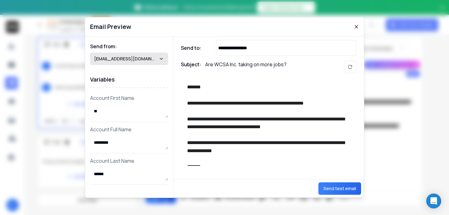 The width and height of the screenshot is (449, 215). What do you see at coordinates (129, 80) in the screenshot?
I see `h1: Variables` at bounding box center [129, 80].